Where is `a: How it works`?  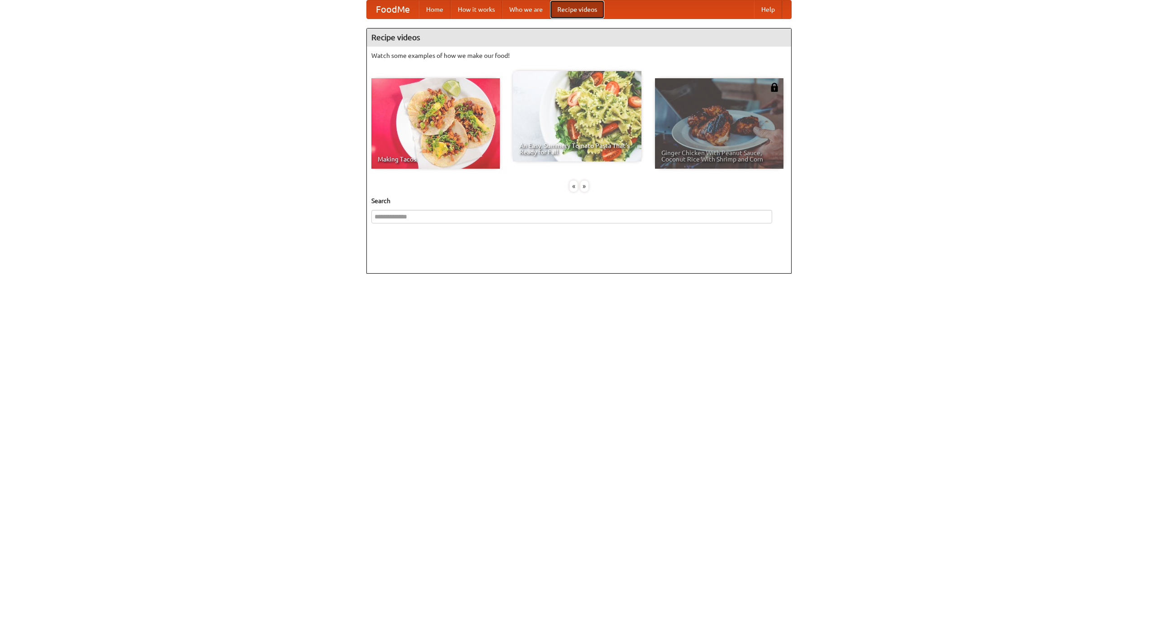 a: How it works is located at coordinates (476, 9).